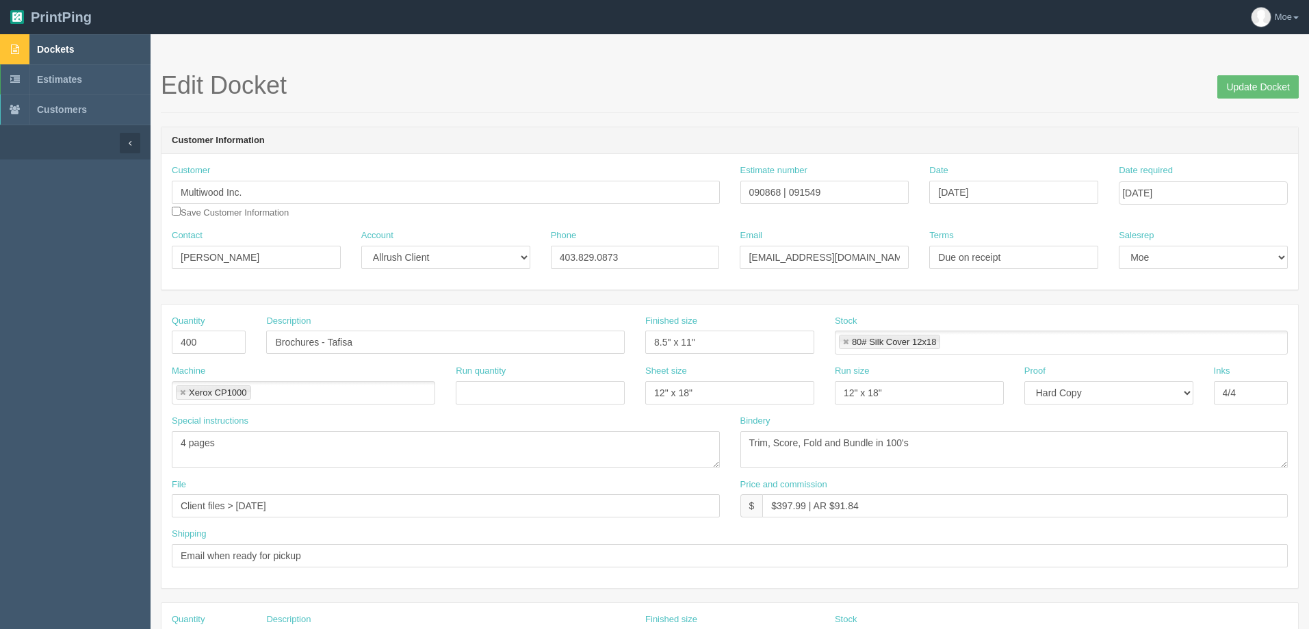  I want to click on label: Date, so click(938, 170).